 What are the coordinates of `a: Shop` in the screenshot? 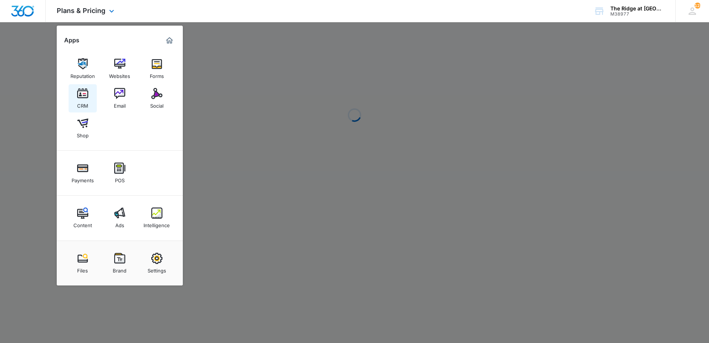 It's located at (83, 128).